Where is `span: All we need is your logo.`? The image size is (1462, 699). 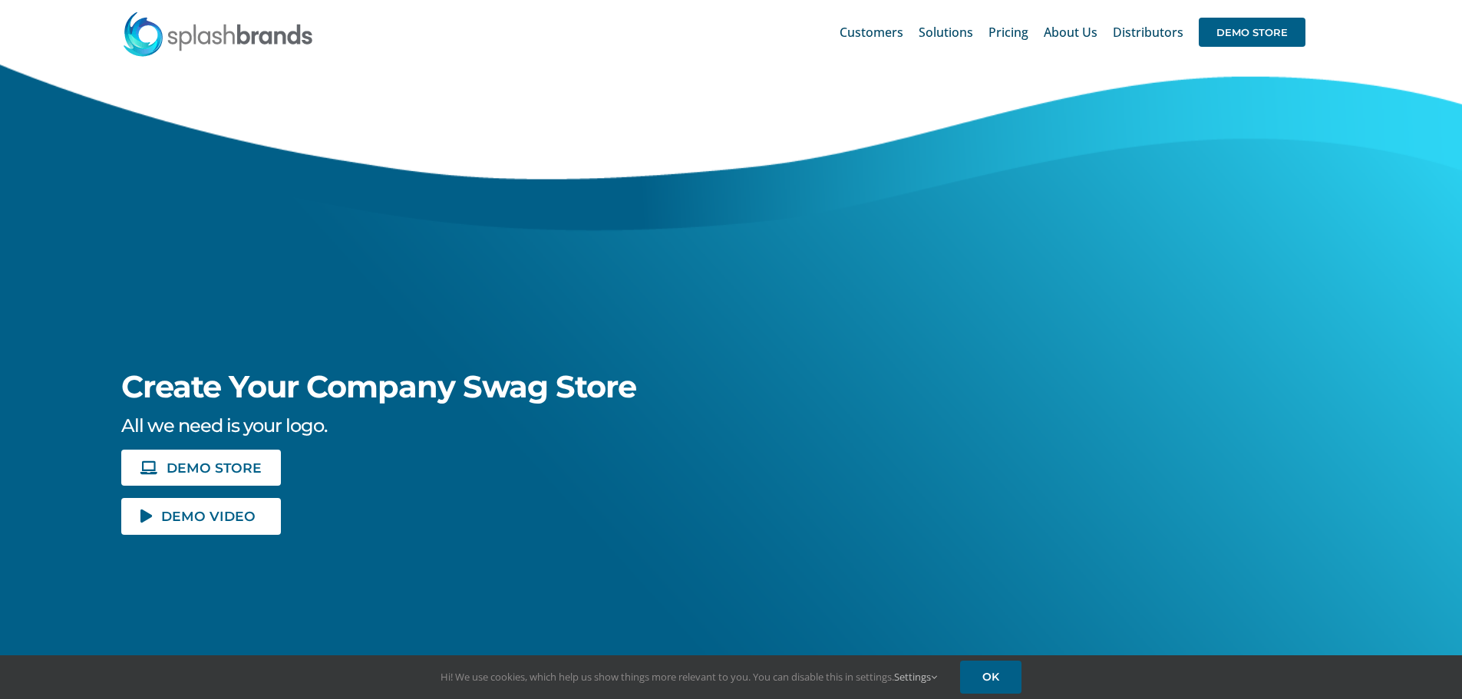 span: All we need is your logo. is located at coordinates (224, 425).